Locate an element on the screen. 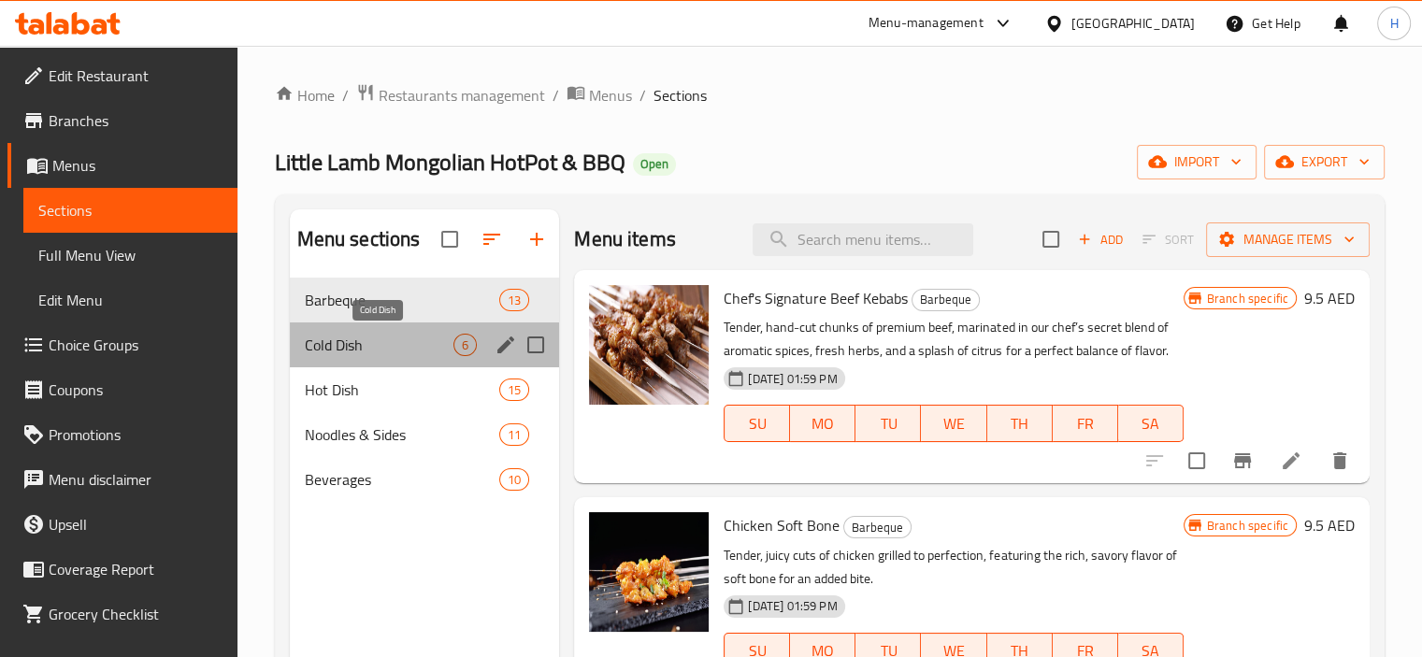 The width and height of the screenshot is (1422, 657). a: Home is located at coordinates (305, 95).